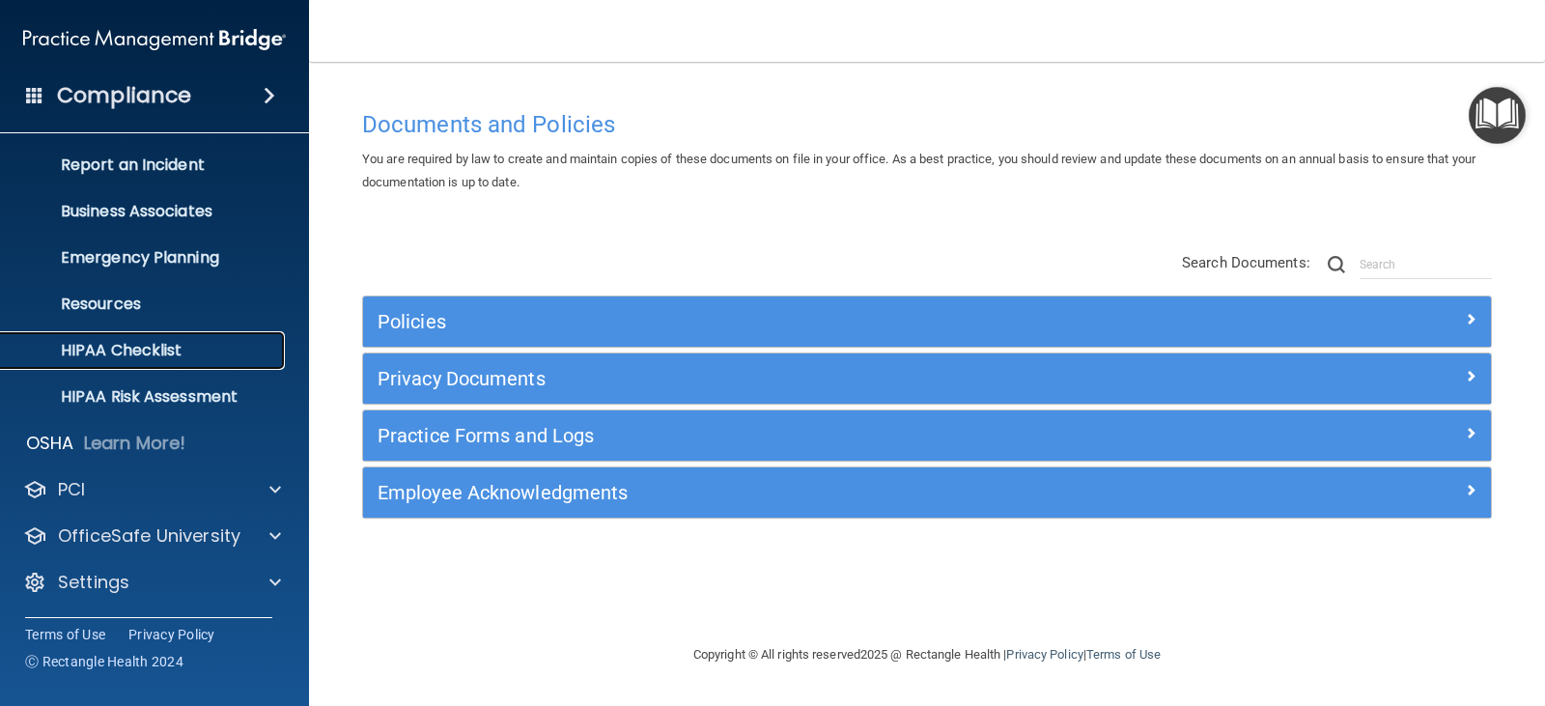 The height and width of the screenshot is (706, 1545). Describe the element at coordinates (94, 582) in the screenshot. I see `p: Settings` at that location.